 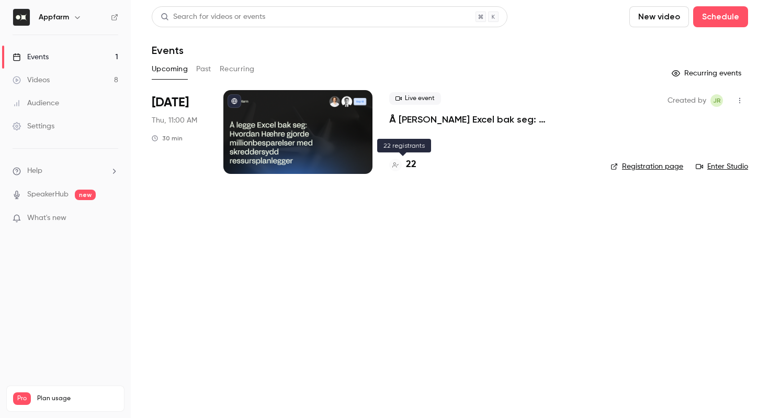 What do you see at coordinates (237, 69) in the screenshot?
I see `button: Recurring` at bounding box center [237, 69].